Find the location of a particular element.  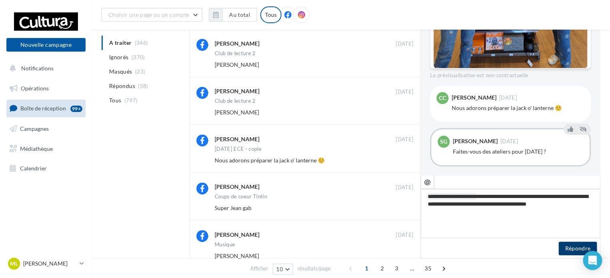

span: (370) is located at coordinates (138, 57).